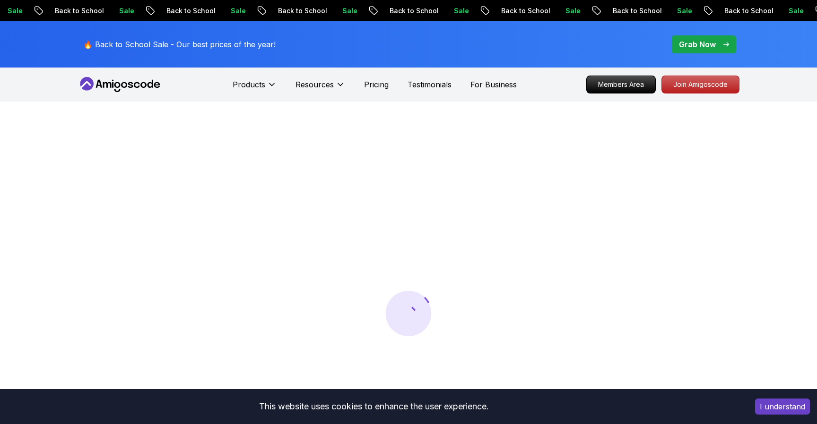  I want to click on div: This website uses cookies to enhance the user experience., so click(374, 407).